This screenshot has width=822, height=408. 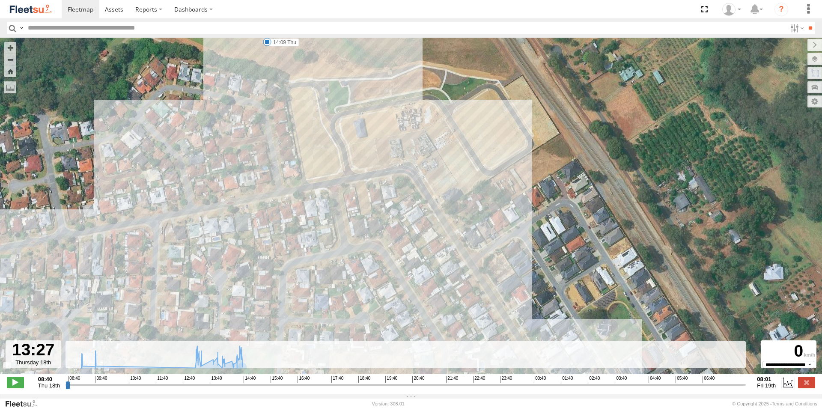 What do you see at coordinates (101, 379) in the screenshot?
I see `span: 09:40` at bounding box center [101, 379].